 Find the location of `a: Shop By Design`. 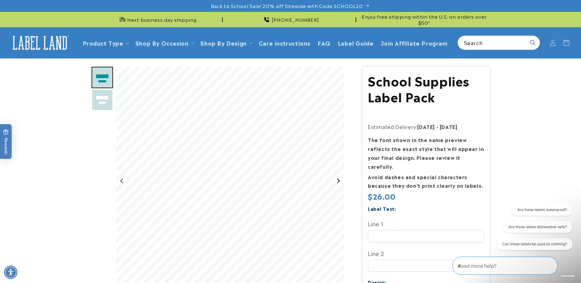

a: Shop By Design is located at coordinates (223, 43).